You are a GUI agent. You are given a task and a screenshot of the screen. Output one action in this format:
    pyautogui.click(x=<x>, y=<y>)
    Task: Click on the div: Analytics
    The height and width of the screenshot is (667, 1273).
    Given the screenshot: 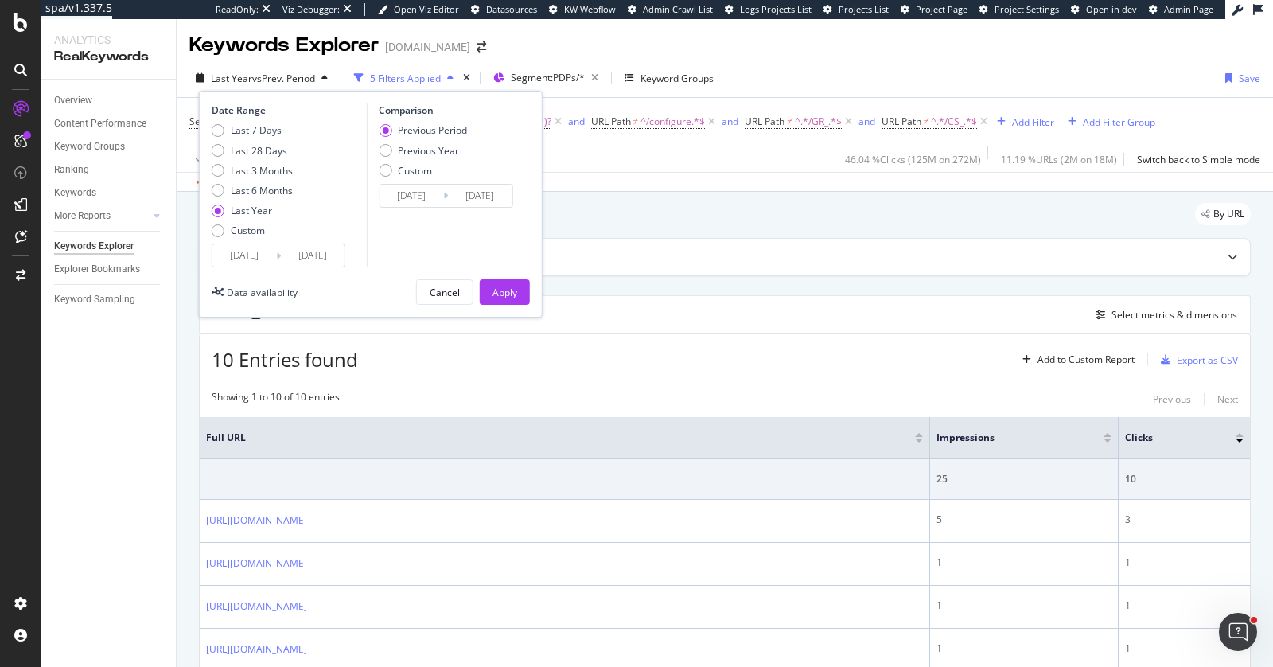 What is the action you would take?
    pyautogui.click(x=108, y=40)
    